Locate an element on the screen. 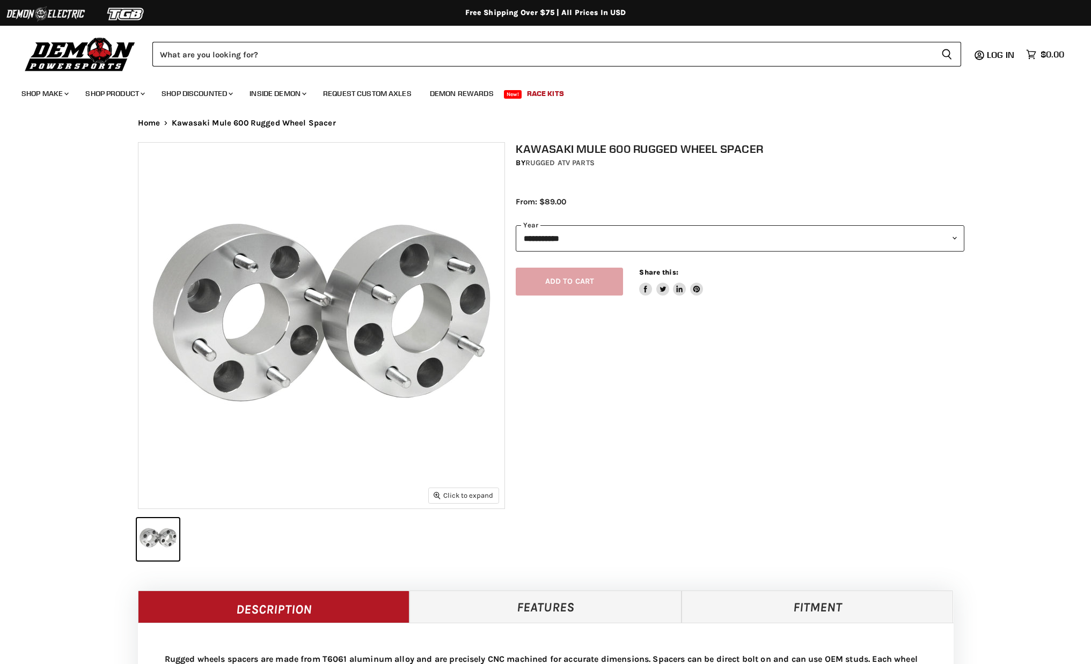  a: Description is located at coordinates (274, 607).